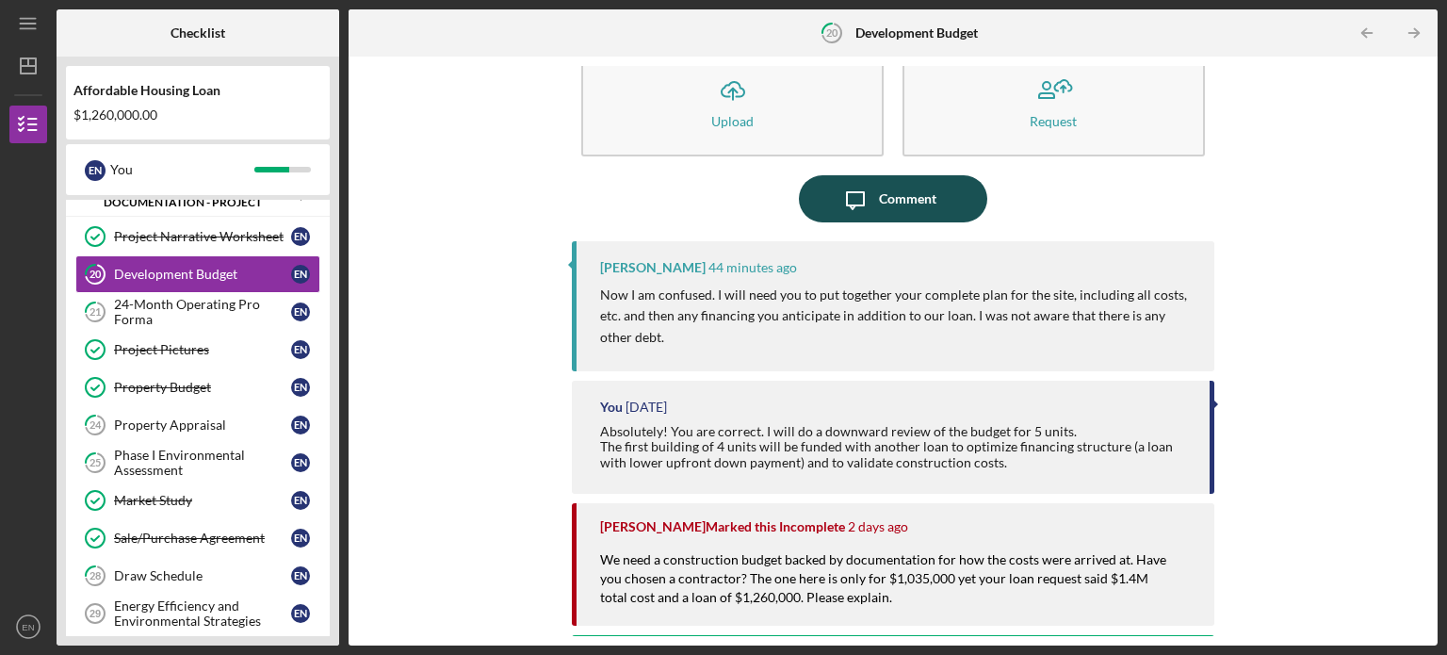 The width and height of the screenshot is (1447, 655). I want to click on button: Upload, so click(732, 102).